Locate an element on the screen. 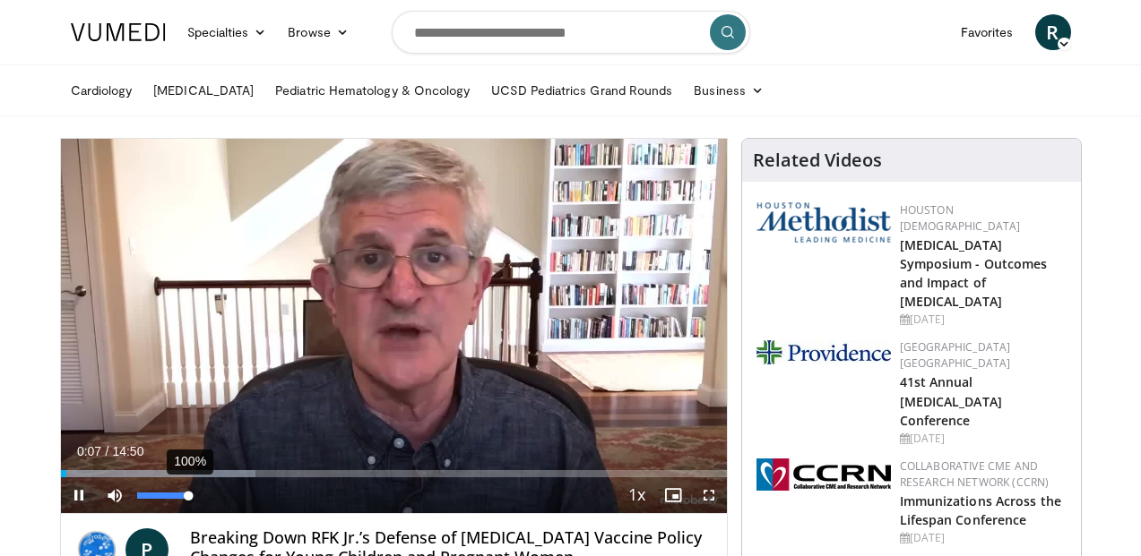 The width and height of the screenshot is (1141, 556). img: VuMedi Logo is located at coordinates (118, 32).